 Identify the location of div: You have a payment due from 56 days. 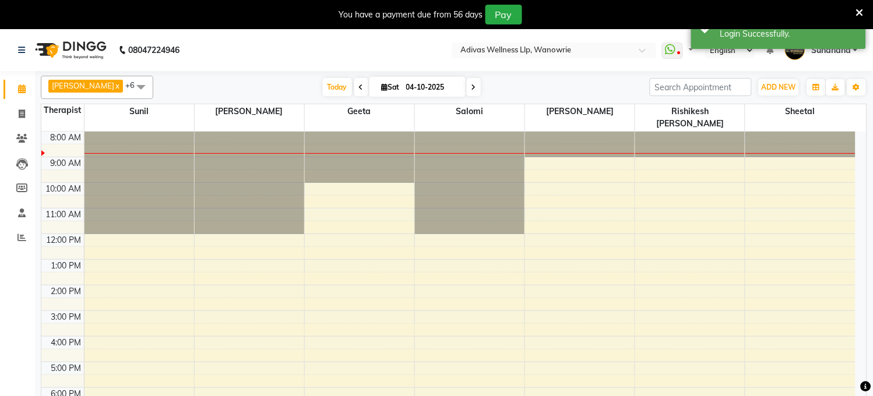
(411, 15).